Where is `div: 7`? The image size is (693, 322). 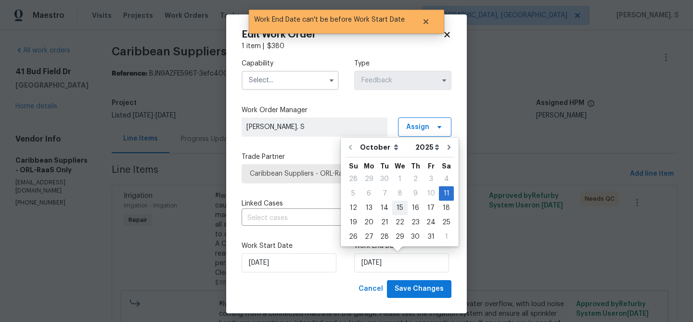 div: 7 is located at coordinates (385, 193).